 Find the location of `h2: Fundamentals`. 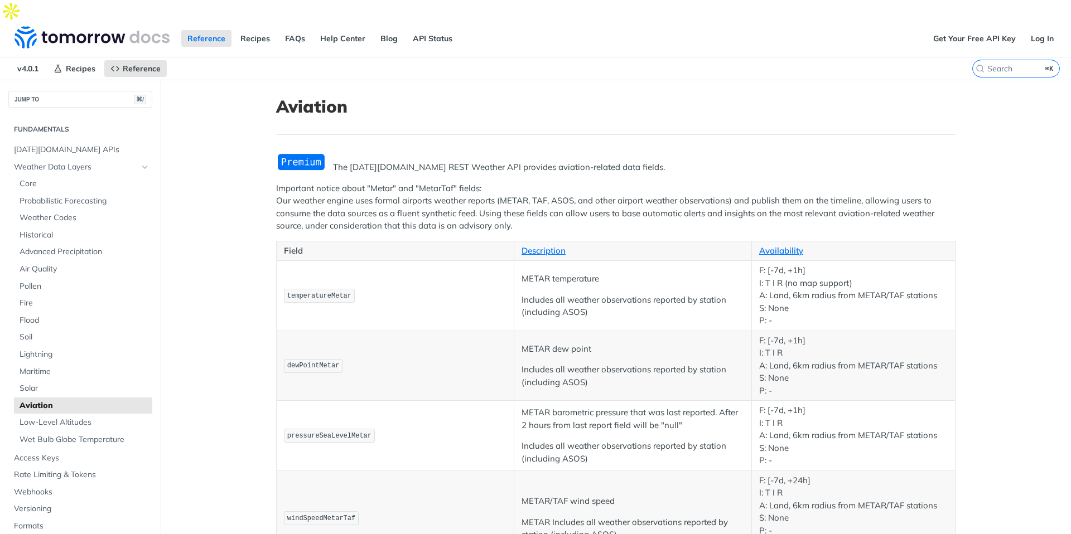

h2: Fundamentals is located at coordinates (80, 129).